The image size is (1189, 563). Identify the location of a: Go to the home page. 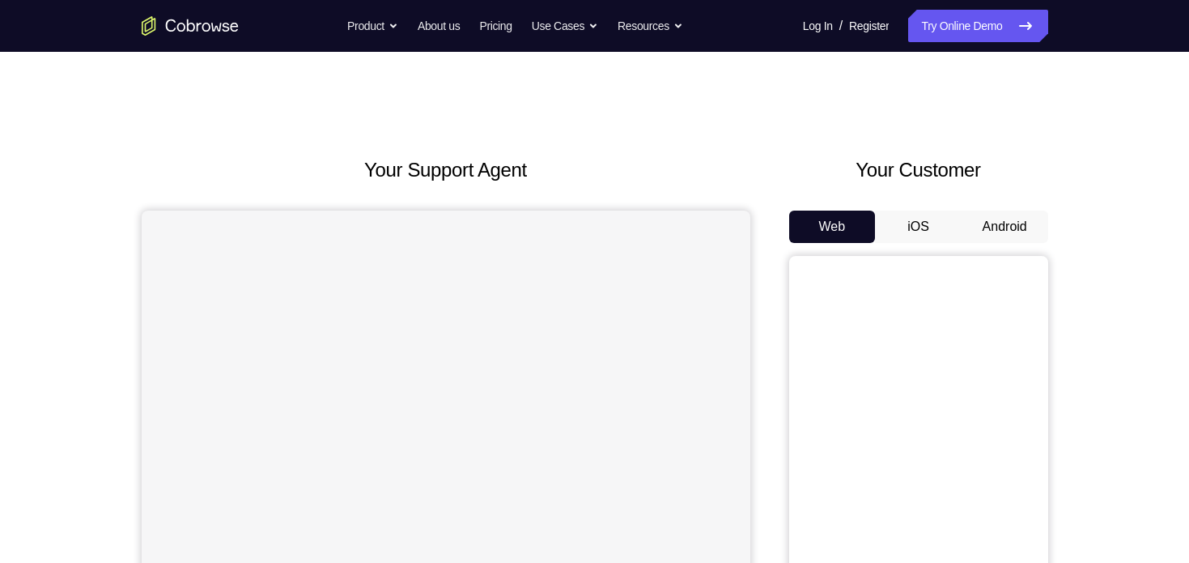
(190, 26).